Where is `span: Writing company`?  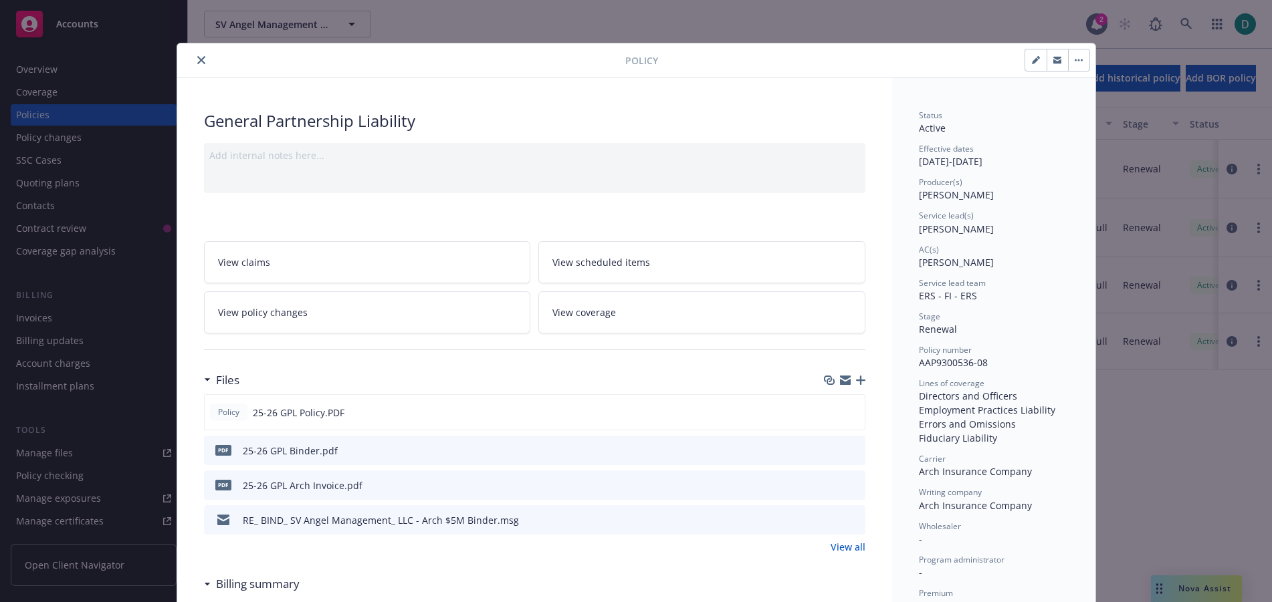 span: Writing company is located at coordinates (950, 492).